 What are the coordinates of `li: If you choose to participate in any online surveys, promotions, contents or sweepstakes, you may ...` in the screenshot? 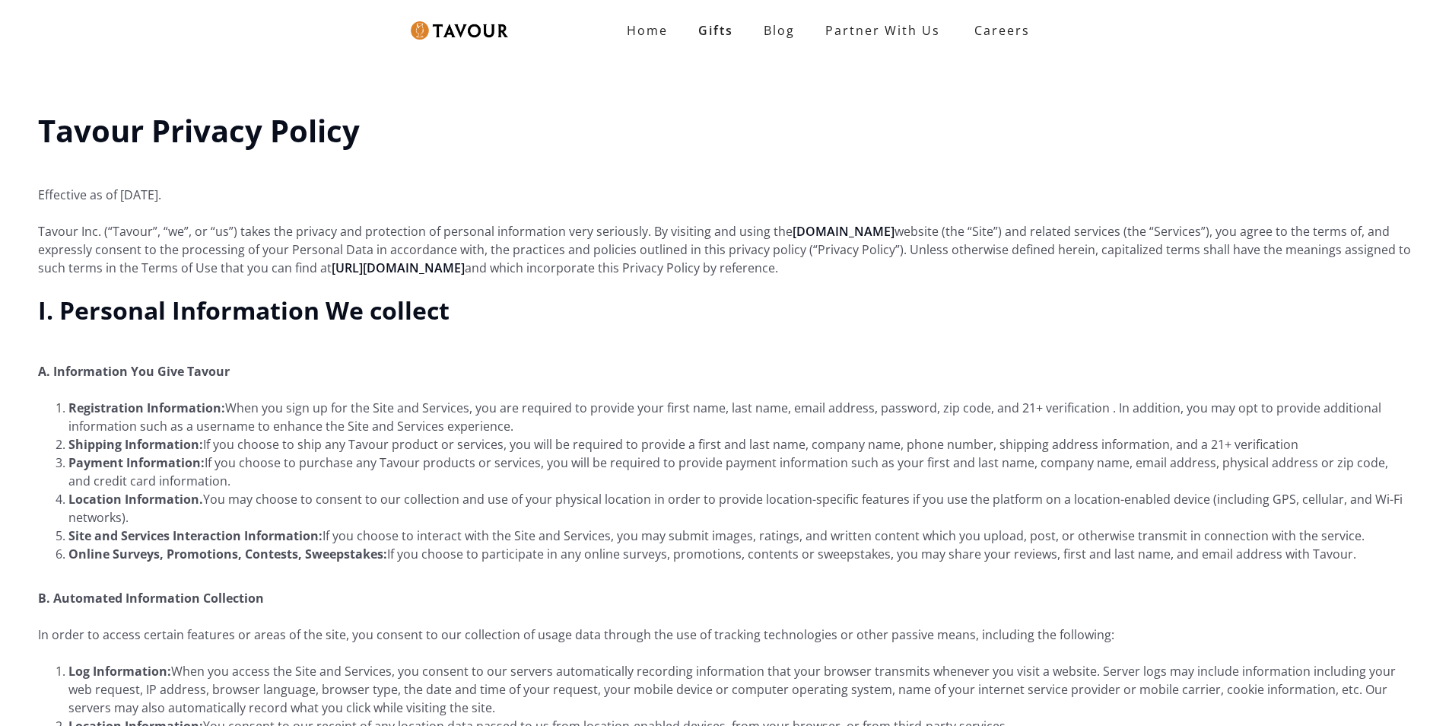 It's located at (739, 554).